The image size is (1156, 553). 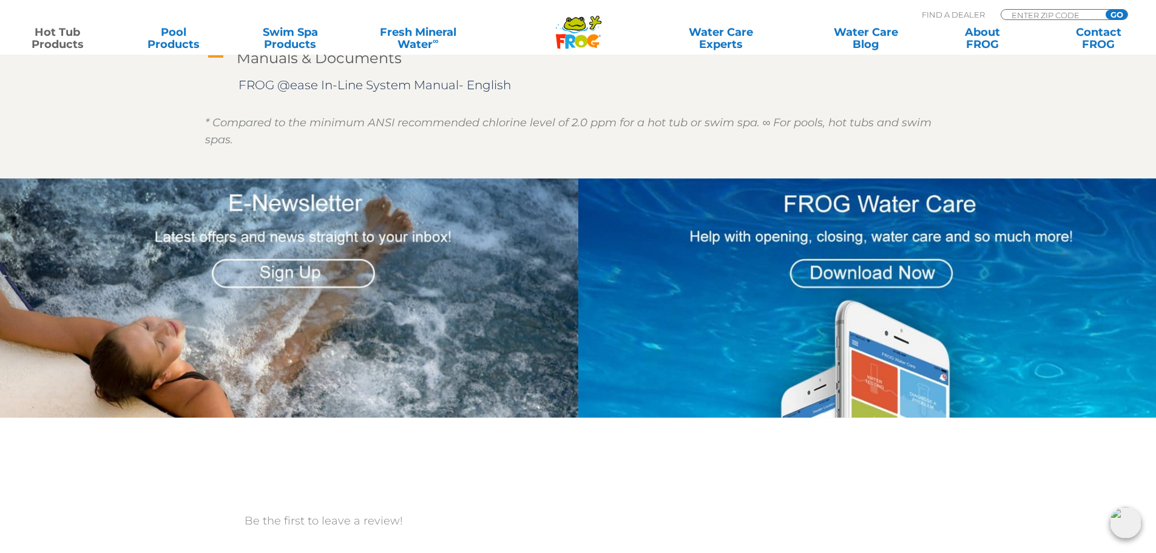 I want to click on input: GO, so click(x=1116, y=15).